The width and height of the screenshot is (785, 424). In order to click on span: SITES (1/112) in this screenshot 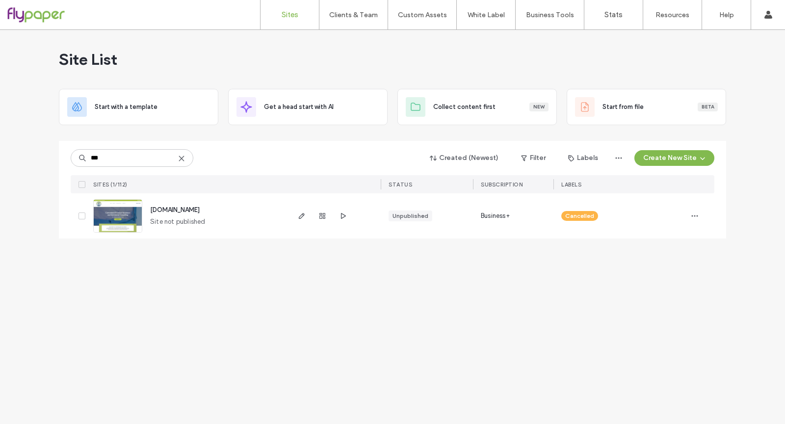, I will do `click(110, 185)`.